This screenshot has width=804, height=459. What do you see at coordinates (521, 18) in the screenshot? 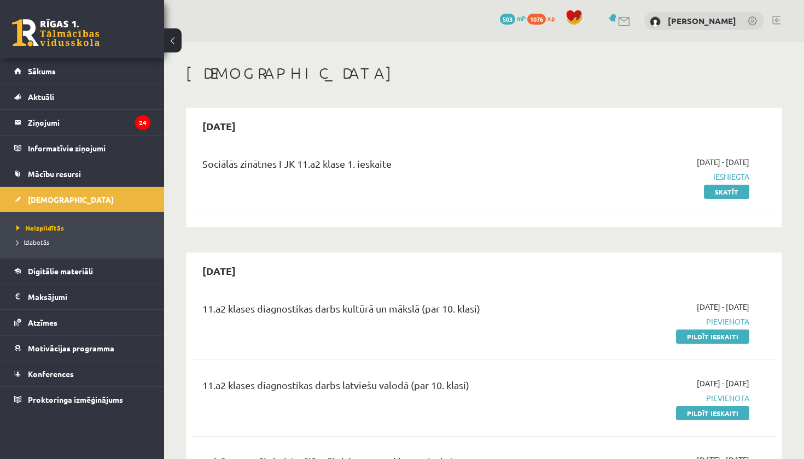
I see `span: mP` at bounding box center [521, 18].